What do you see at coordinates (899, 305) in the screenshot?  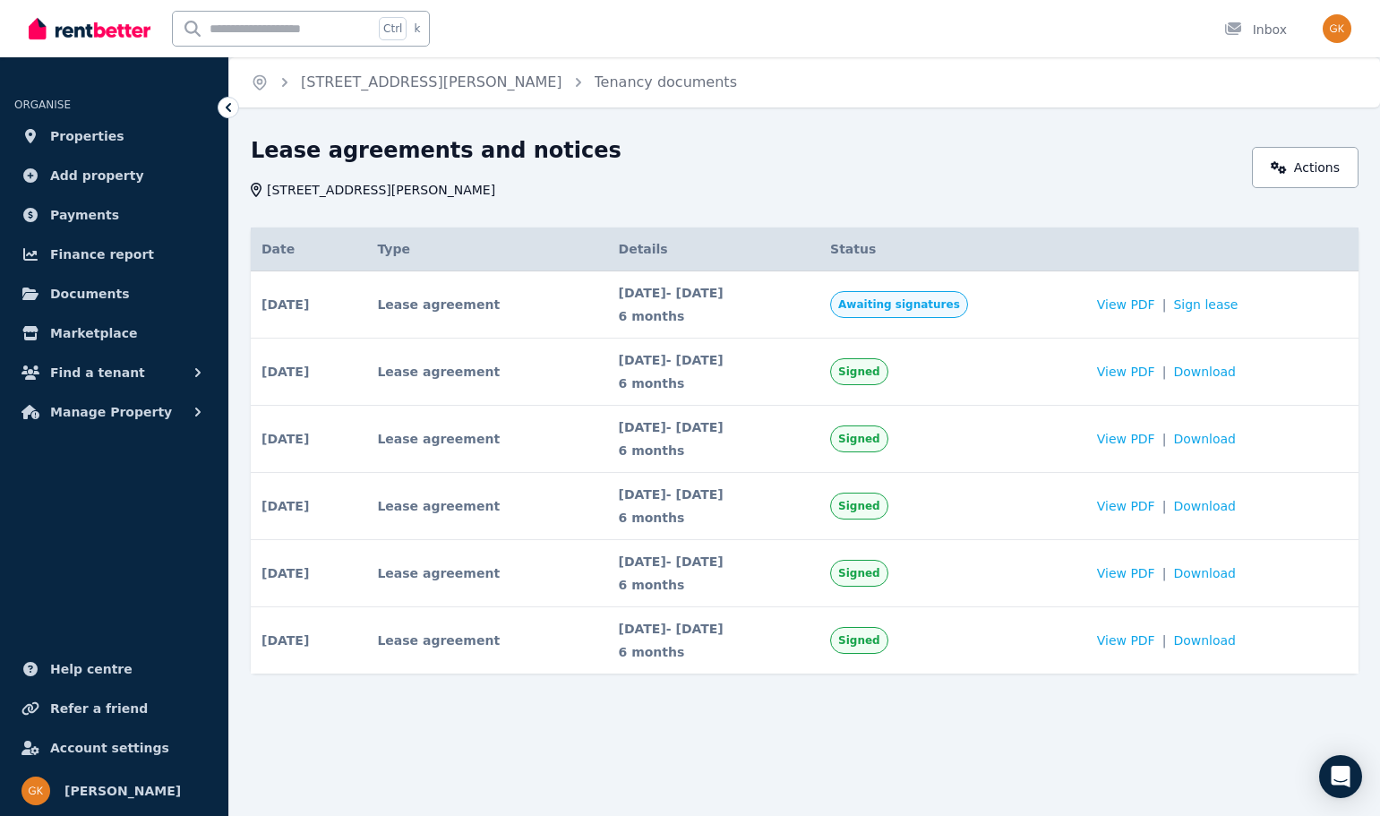 I see `span: Awaiting signatures` at bounding box center [899, 305].